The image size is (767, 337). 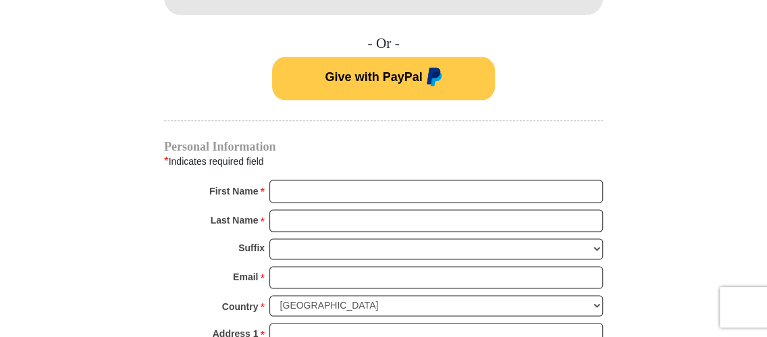 What do you see at coordinates (251, 248) in the screenshot?
I see `strong: Suffix` at bounding box center [251, 248].